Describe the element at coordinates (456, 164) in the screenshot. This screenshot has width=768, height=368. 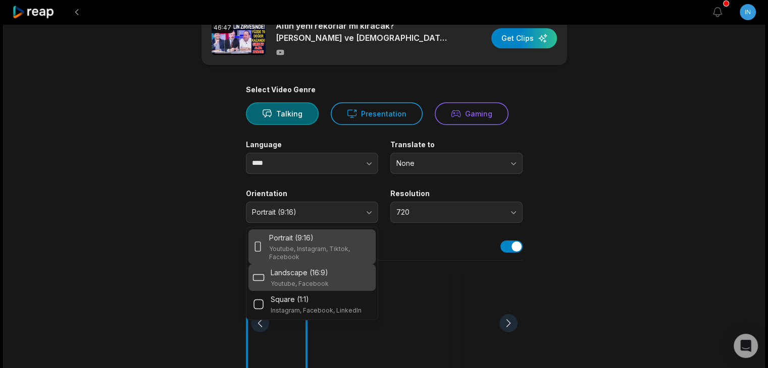
I see `button: None` at that location.